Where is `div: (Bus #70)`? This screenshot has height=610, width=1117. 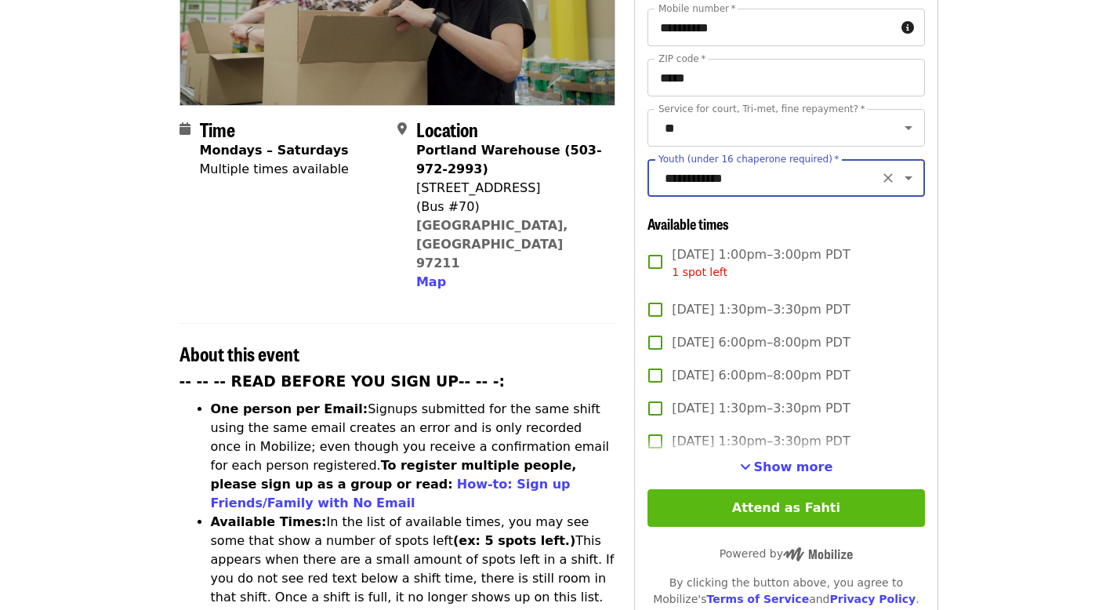
div: (Bus #70) is located at coordinates (509, 207).